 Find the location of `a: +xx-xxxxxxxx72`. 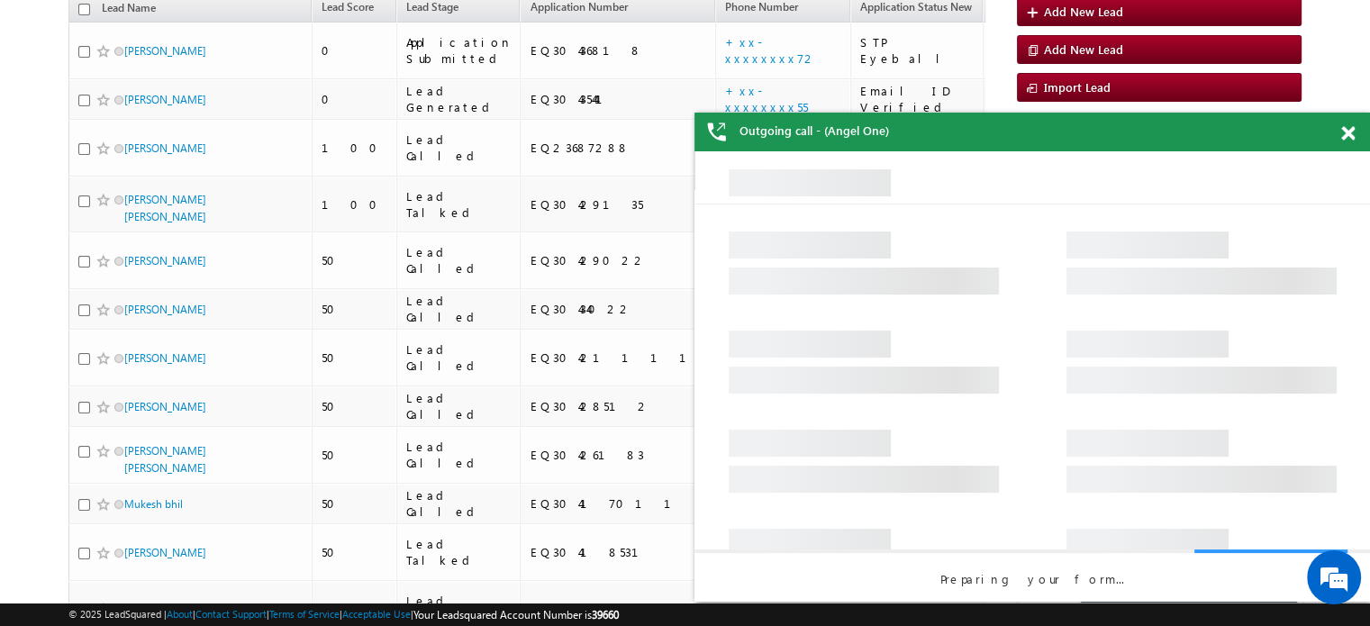

a: +xx-xxxxxxxx72 is located at coordinates (771, 50).